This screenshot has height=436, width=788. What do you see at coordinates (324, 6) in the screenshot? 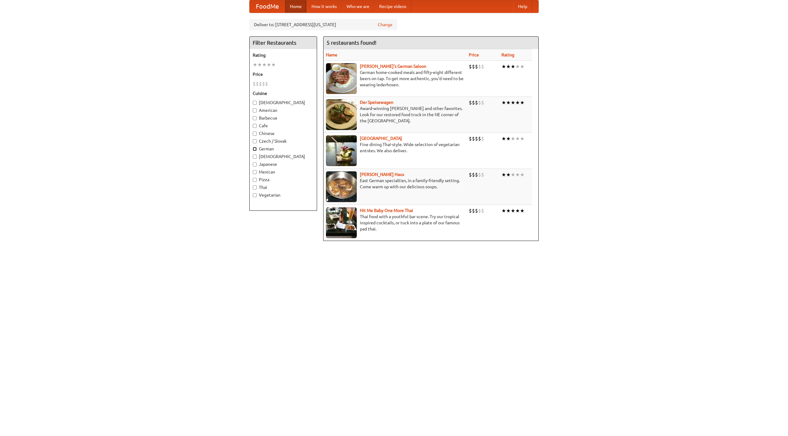
I see `a: How it works` at bounding box center [324, 6].